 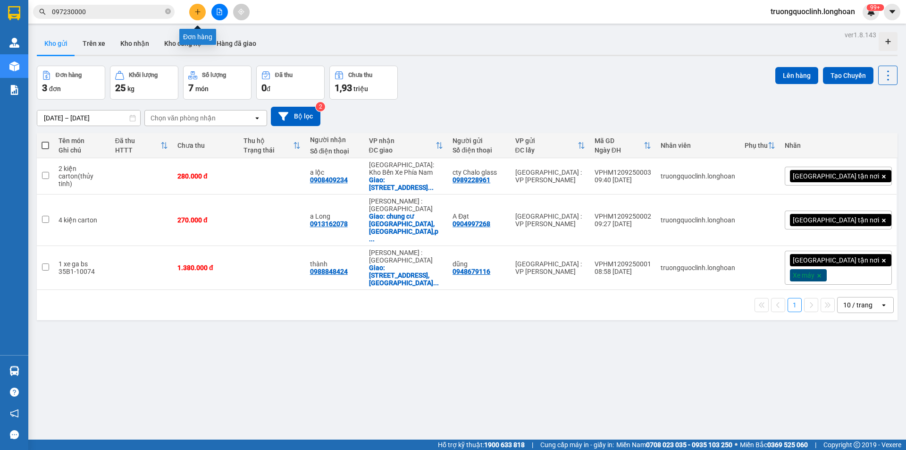 I want to click on button: Hàng đã giao, so click(x=236, y=43).